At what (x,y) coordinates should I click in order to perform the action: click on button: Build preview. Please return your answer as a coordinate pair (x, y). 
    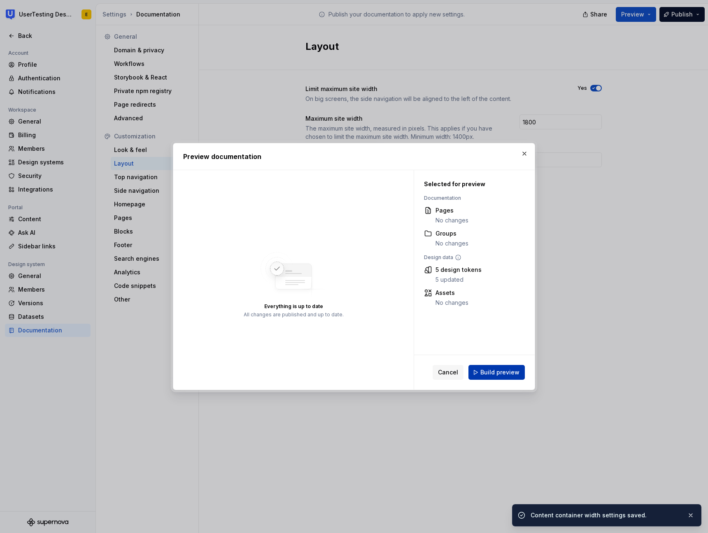
    Looking at the image, I should click on (497, 372).